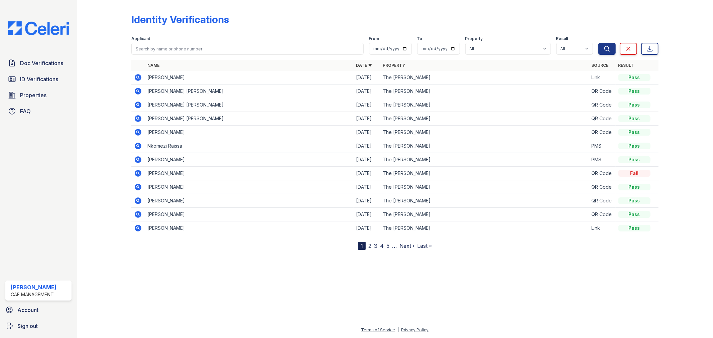  Describe the element at coordinates (247, 49) in the screenshot. I see `input: Search by name or phone number` at that location.